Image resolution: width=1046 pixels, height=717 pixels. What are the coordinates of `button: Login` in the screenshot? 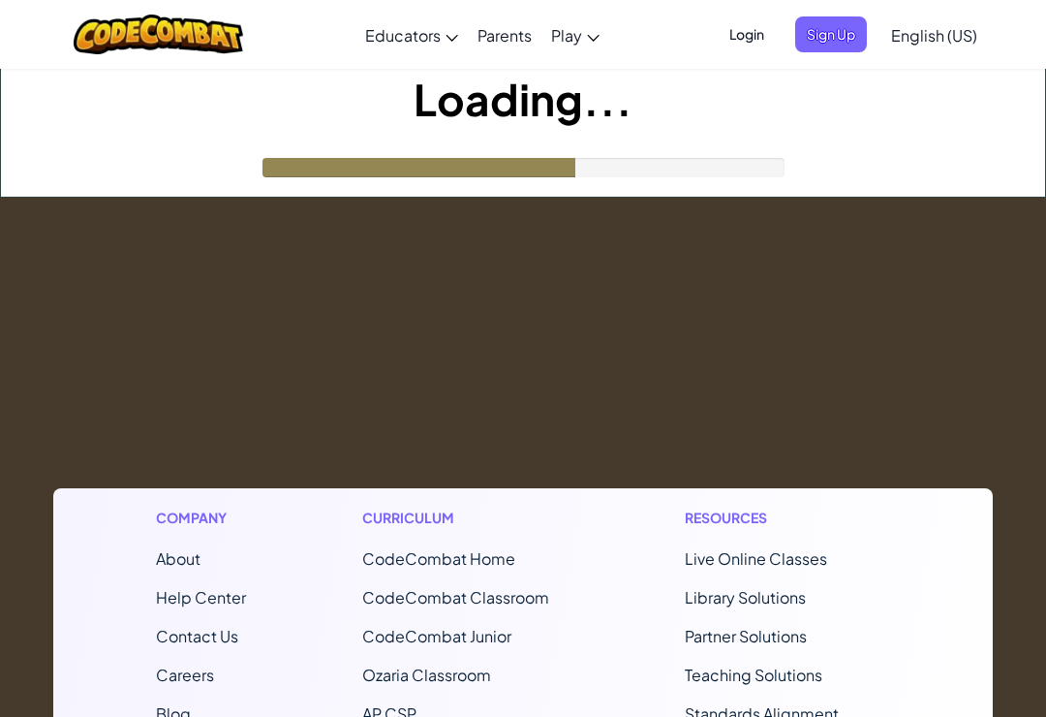 It's located at (747, 34).